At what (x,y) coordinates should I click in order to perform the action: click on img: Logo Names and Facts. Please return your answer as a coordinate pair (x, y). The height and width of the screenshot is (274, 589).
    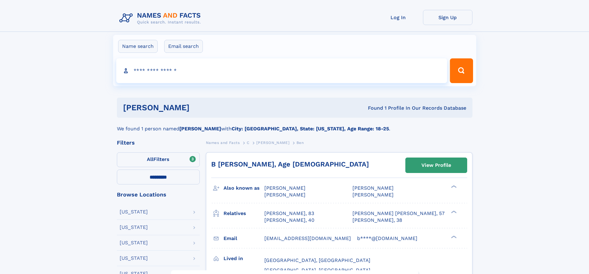
    Looking at the image, I should click on (161, 18).